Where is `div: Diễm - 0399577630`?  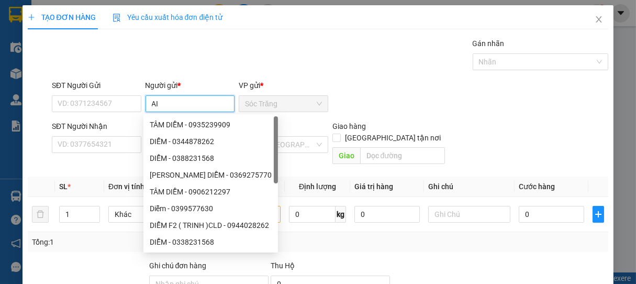
div: Diễm - 0399577630 is located at coordinates (210, 208).